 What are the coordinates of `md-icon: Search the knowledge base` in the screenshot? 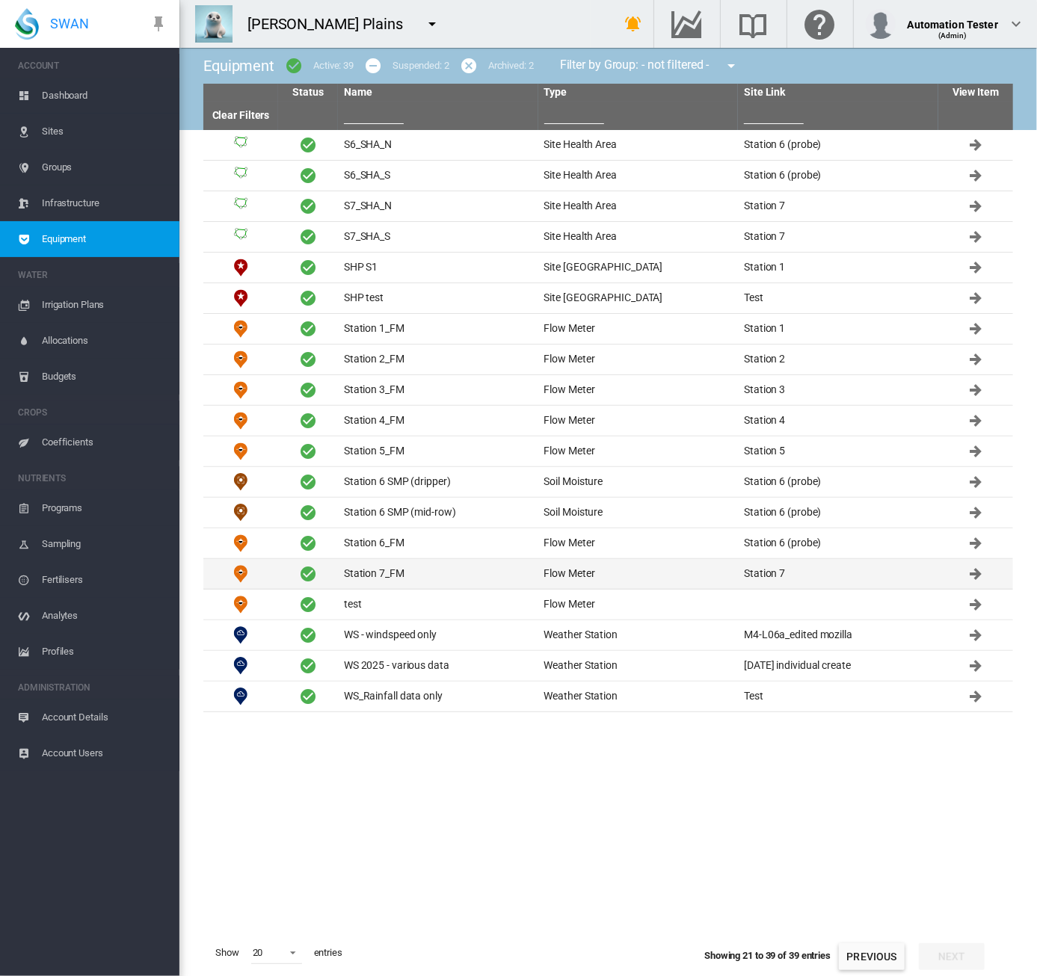 It's located at (753, 24).